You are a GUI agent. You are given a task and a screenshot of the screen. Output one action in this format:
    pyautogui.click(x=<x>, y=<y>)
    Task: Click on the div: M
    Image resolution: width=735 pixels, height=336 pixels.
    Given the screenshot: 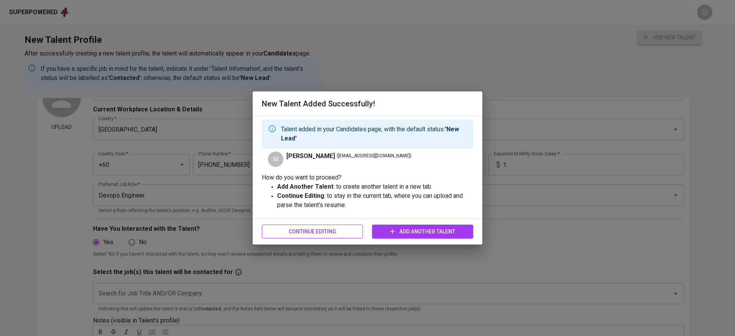 What is the action you would take?
    pyautogui.click(x=276, y=159)
    